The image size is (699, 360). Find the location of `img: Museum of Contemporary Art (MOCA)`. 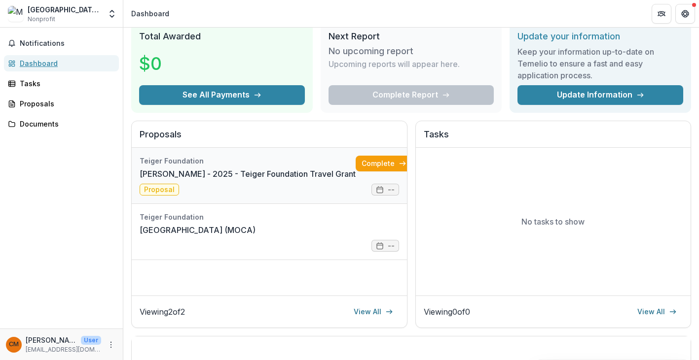

img: Museum of Contemporary Art (MOCA) is located at coordinates (16, 14).